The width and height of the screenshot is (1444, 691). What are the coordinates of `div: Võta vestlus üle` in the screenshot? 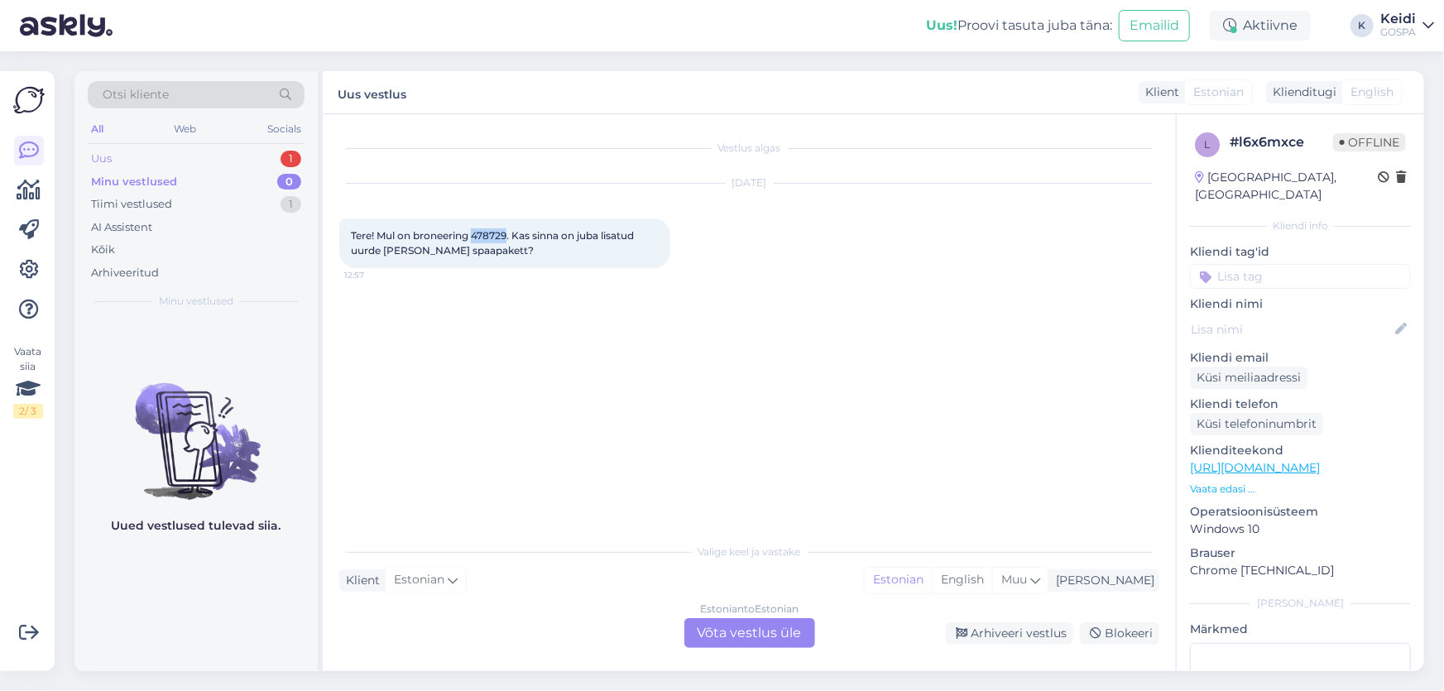 It's located at (750, 633).